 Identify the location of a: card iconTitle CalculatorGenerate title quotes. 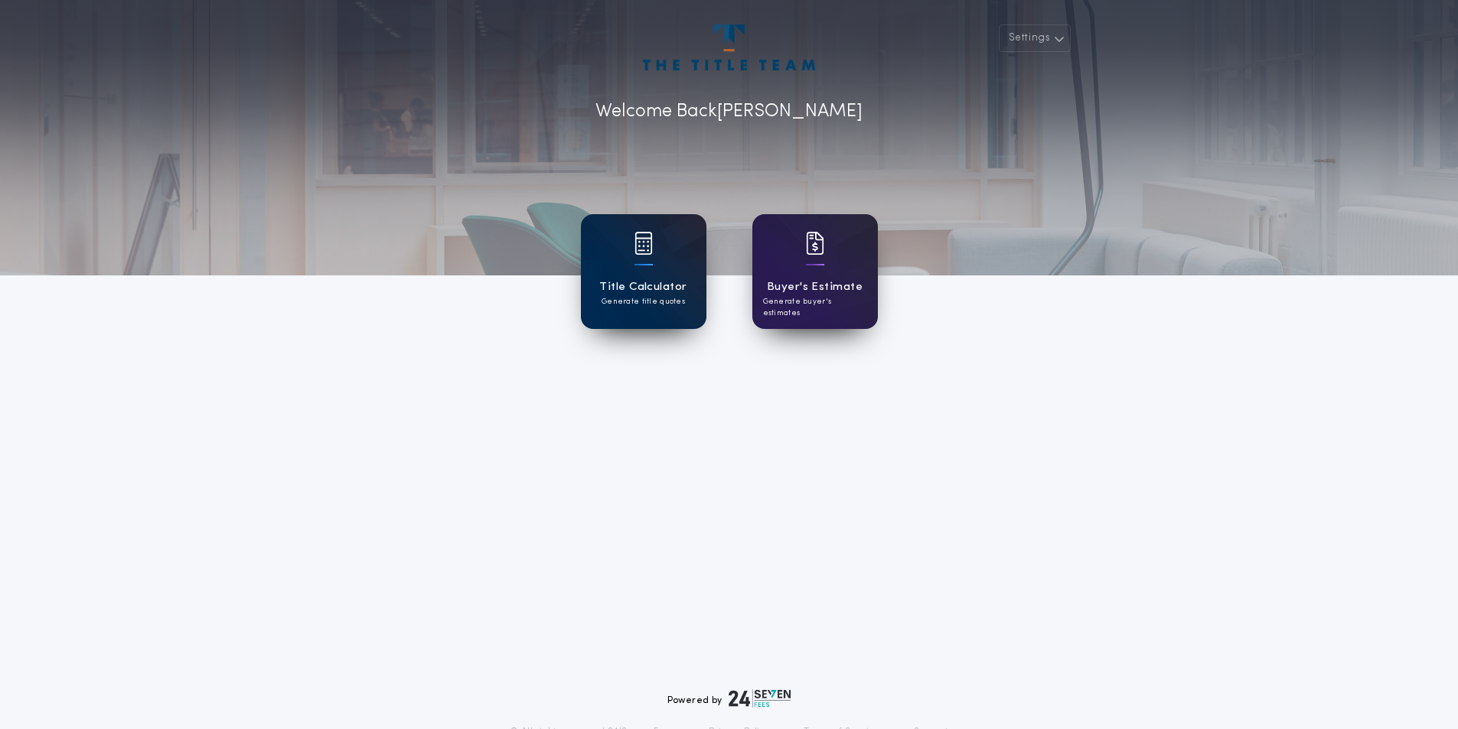
(644, 272).